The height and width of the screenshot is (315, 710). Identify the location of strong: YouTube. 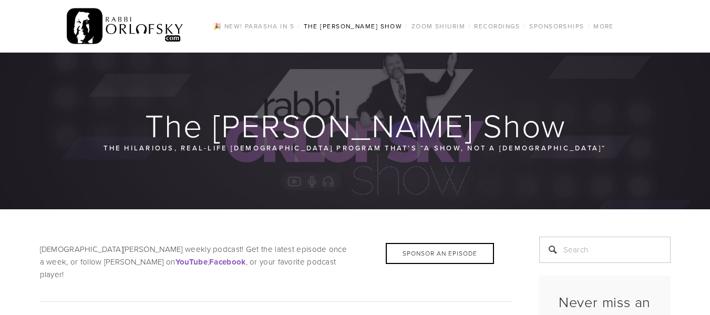
(191, 262).